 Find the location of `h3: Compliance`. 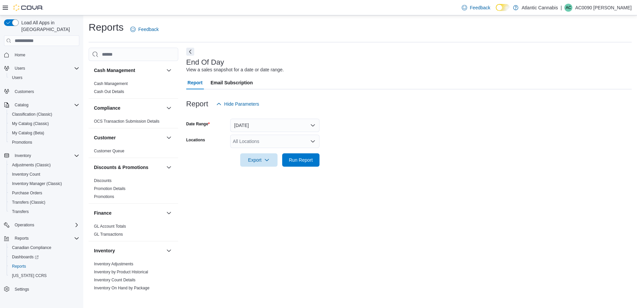

h3: Compliance is located at coordinates (107, 108).